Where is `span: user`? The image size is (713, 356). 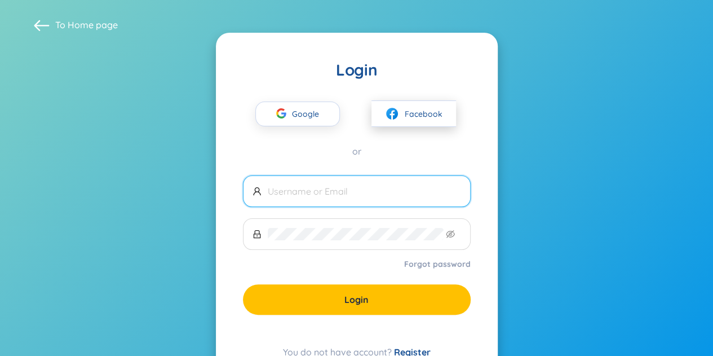 span: user is located at coordinates (257, 191).